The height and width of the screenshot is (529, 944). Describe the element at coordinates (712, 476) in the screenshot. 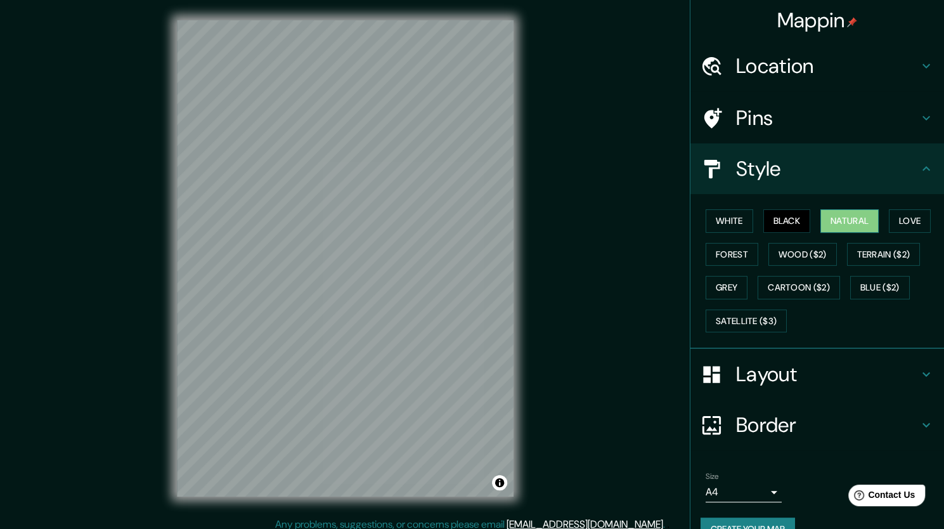

I see `label: Size` at that location.